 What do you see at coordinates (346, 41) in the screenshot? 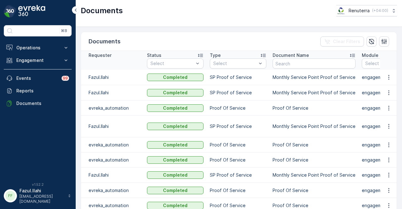
I see `p: Clear Filters` at bounding box center [346, 41].